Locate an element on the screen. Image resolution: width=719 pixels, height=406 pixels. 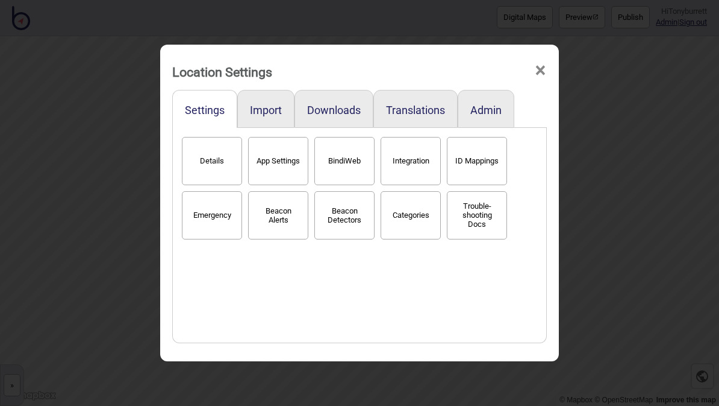
button: Beacon Detectors is located at coordinates (345, 215).